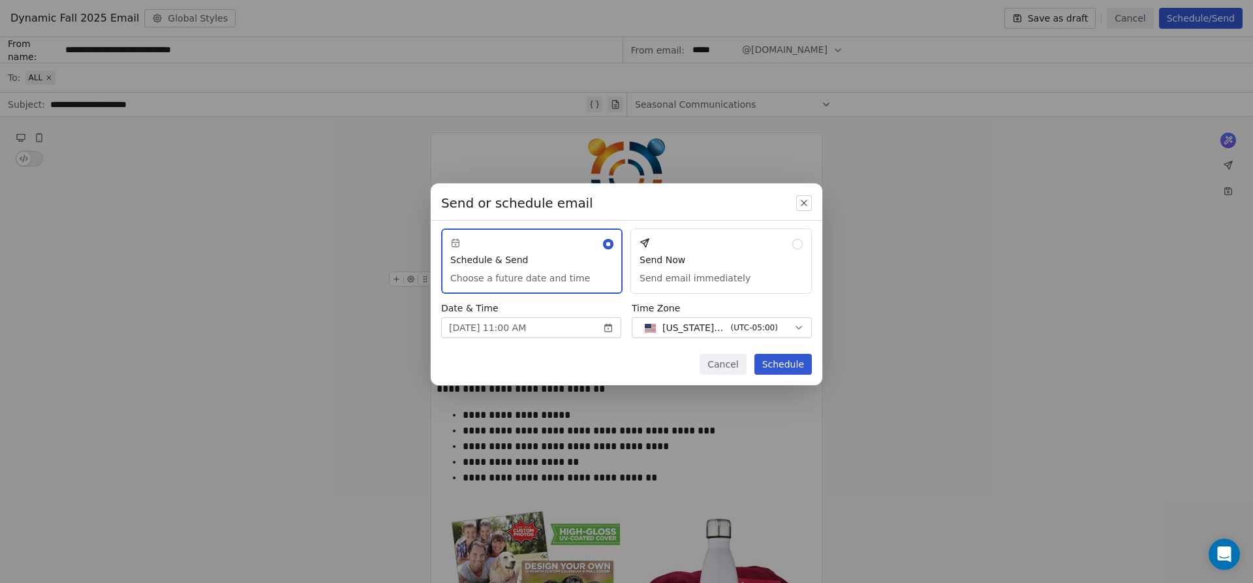 This screenshot has width=1253, height=583. I want to click on span: Date & Time, so click(531, 308).